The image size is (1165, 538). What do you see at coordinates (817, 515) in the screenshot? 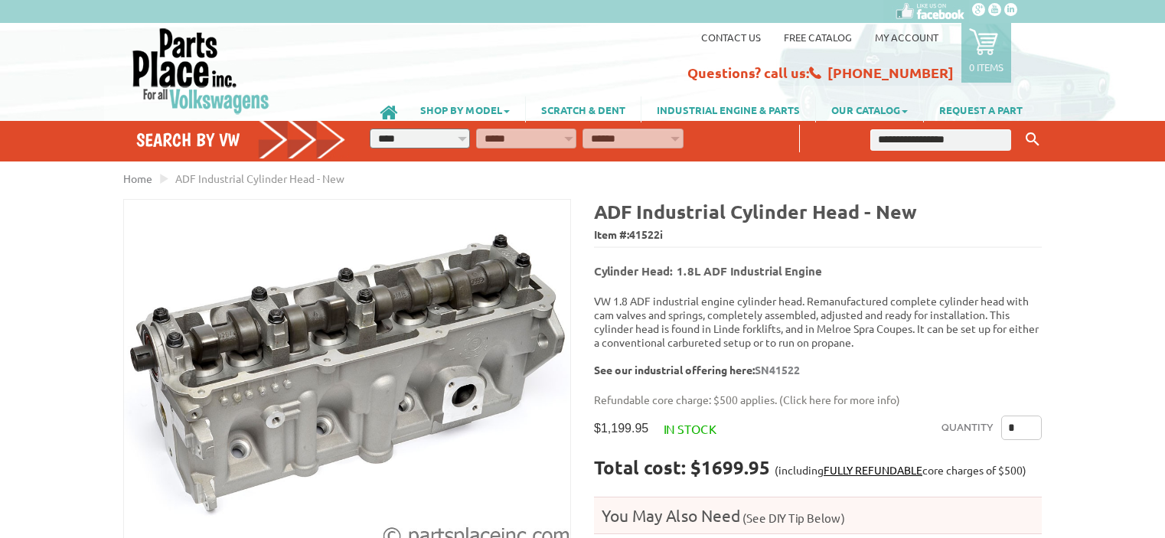
I see `h4: You May Also Need` at bounding box center [817, 515].